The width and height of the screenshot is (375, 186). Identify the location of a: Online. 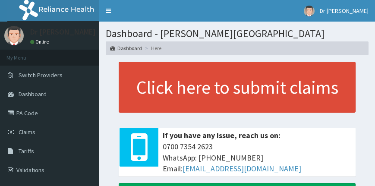
(41, 42).